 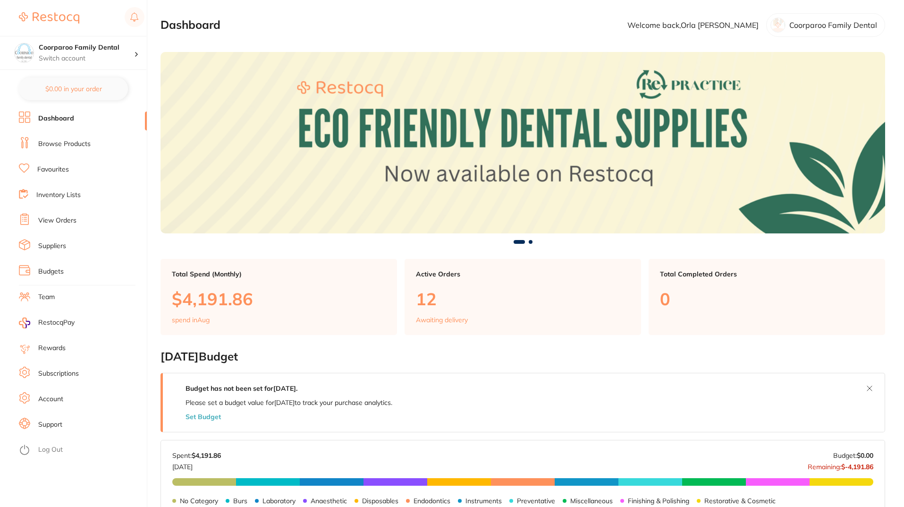 I want to click on p: Remaining:, so click(x=841, y=465).